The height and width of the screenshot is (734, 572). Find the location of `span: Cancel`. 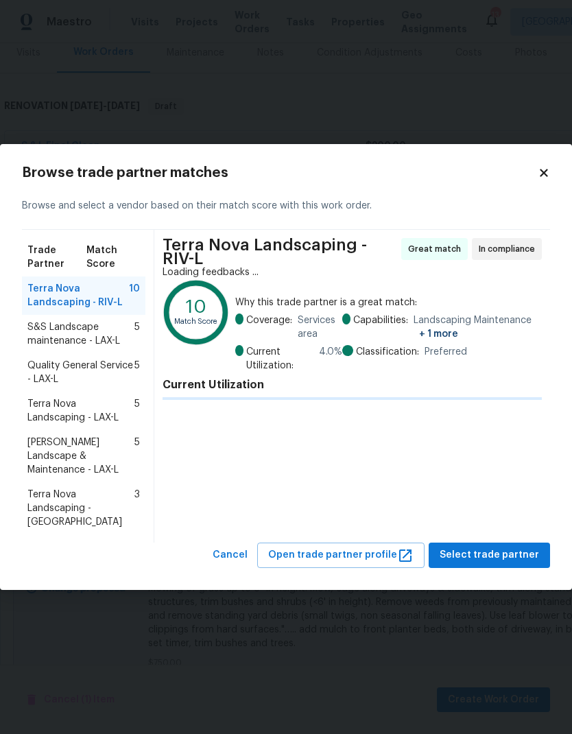

span: Cancel is located at coordinates (230, 555).